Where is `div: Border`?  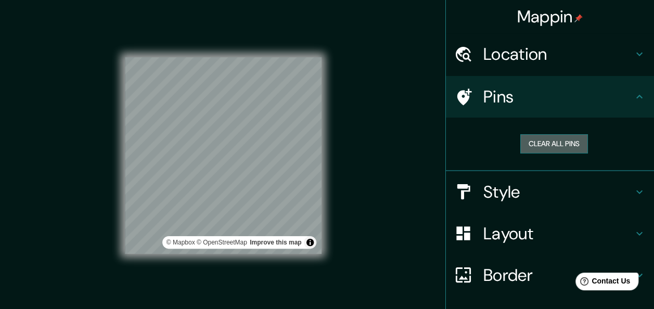 div: Border is located at coordinates (550, 275).